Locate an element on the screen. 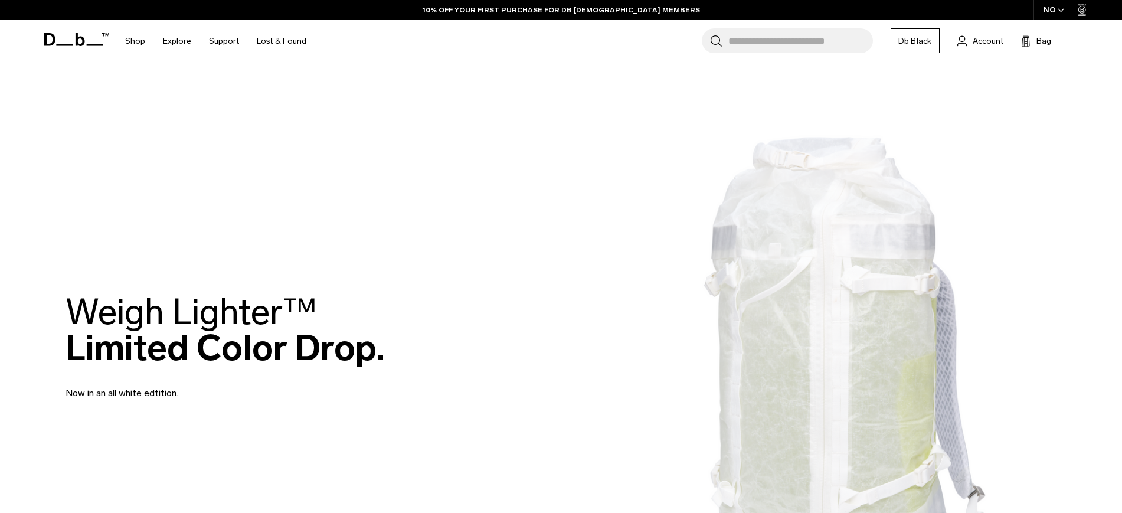 Image resolution: width=1122 pixels, height=513 pixels. a: Account is located at coordinates (980, 41).